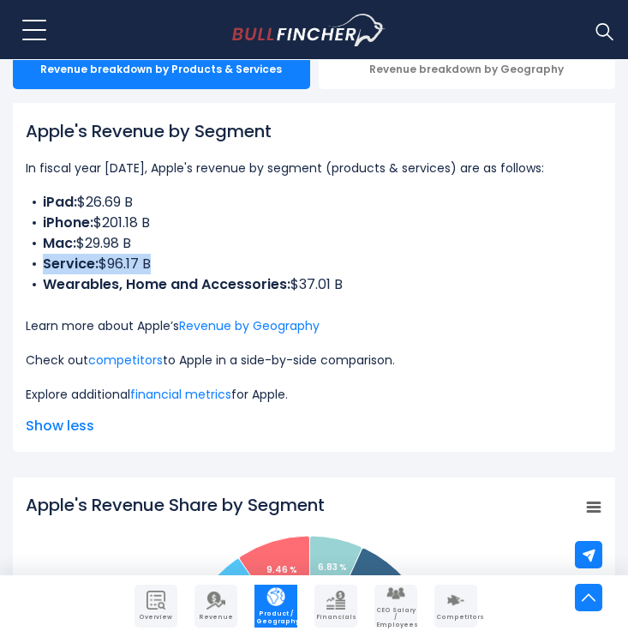 This screenshot has height=637, width=628. What do you see at coordinates (314, 326) in the screenshot?
I see `p: Learn more about Apple’s` at bounding box center [314, 326].